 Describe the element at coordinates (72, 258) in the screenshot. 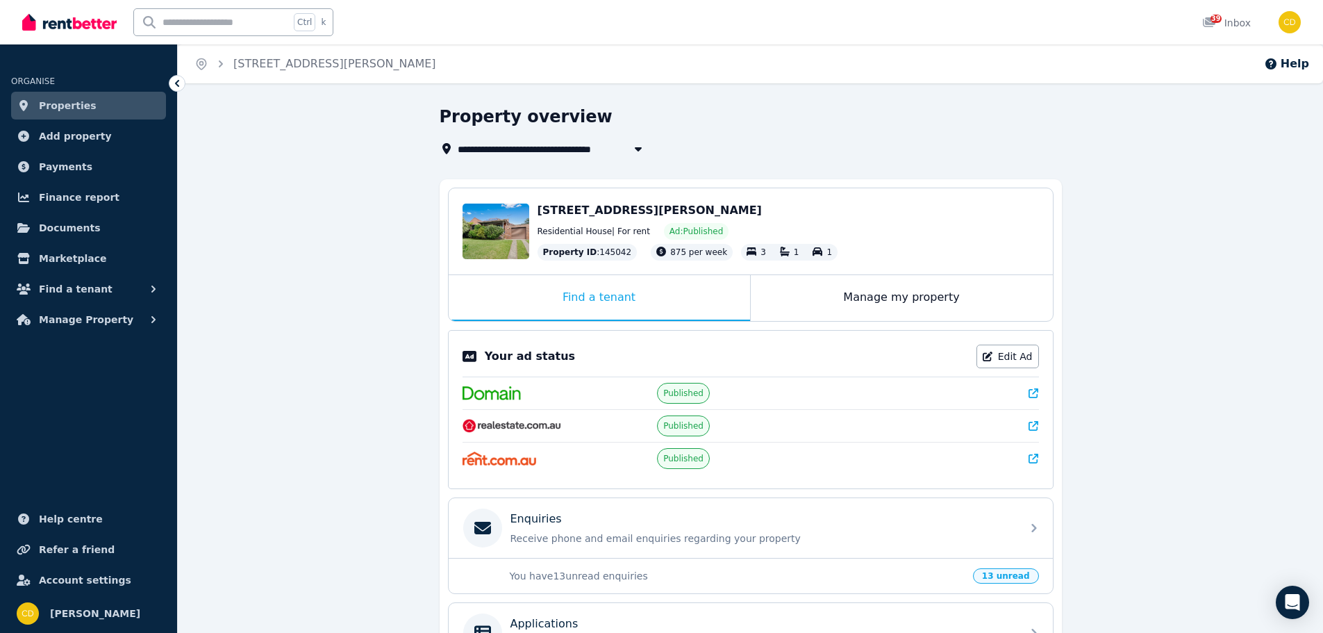

I see `span: Marketplace` at that location.